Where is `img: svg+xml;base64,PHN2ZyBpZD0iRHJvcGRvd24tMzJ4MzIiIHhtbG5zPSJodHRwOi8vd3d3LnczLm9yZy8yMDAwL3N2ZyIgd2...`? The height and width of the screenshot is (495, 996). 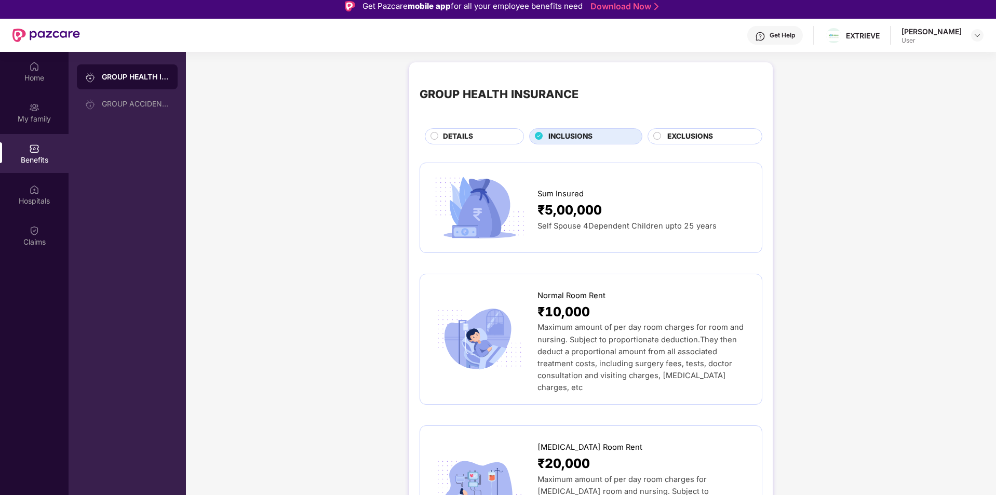
img: svg+xml;base64,PHN2ZyBpZD0iRHJvcGRvd24tMzJ4MzIiIHhtbG5zPSJodHRwOi8vd3d3LnczLm9yZy8yMDAwL3N2ZyIgd2... is located at coordinates (977, 35).